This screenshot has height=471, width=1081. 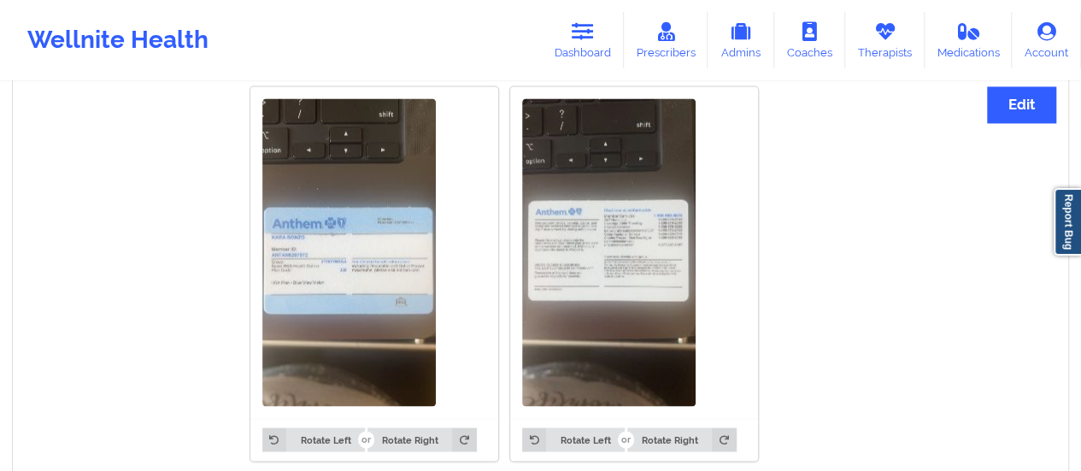 What do you see at coordinates (809, 40) in the screenshot?
I see `a: Coaches` at bounding box center [809, 40].